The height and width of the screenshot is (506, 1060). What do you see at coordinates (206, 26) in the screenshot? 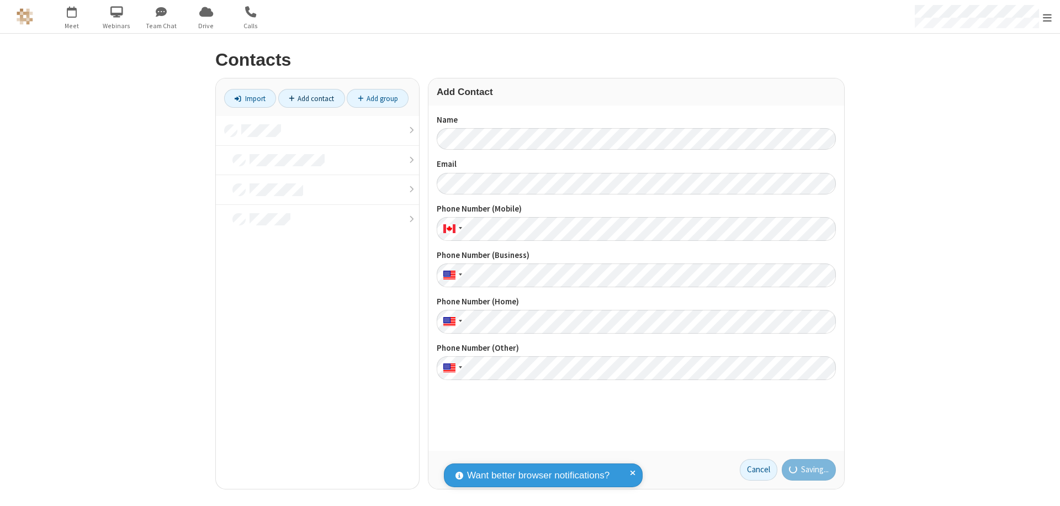
I see `span: Drive` at bounding box center [206, 26].